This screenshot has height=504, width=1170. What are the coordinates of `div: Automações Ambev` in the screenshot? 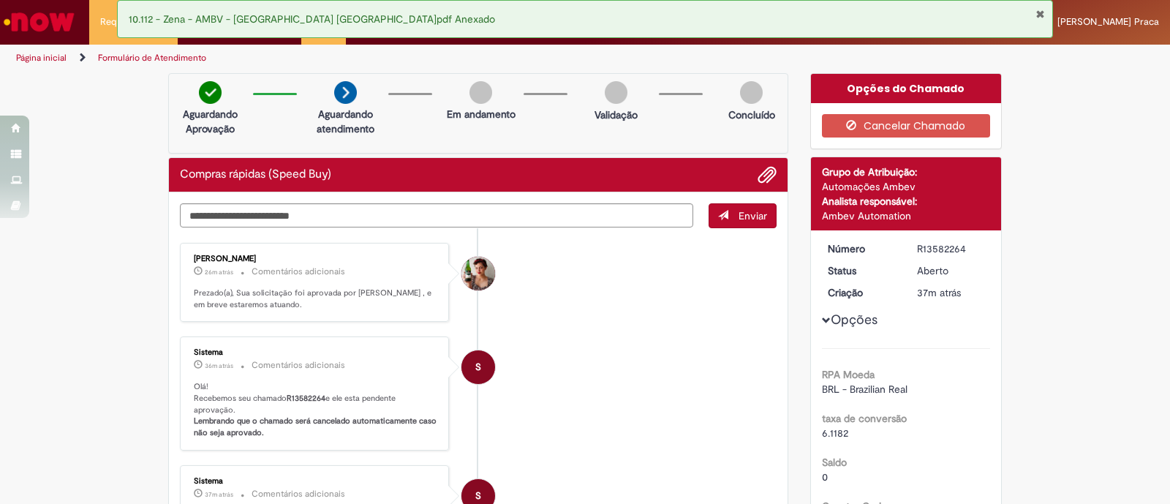 It's located at (906, 186).